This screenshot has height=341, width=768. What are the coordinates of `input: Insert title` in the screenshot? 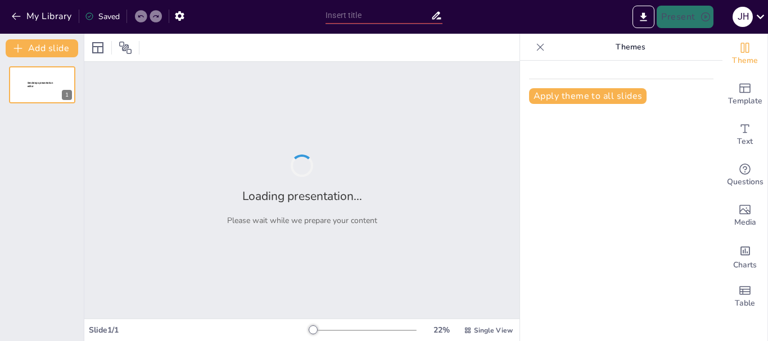 It's located at (378, 15).